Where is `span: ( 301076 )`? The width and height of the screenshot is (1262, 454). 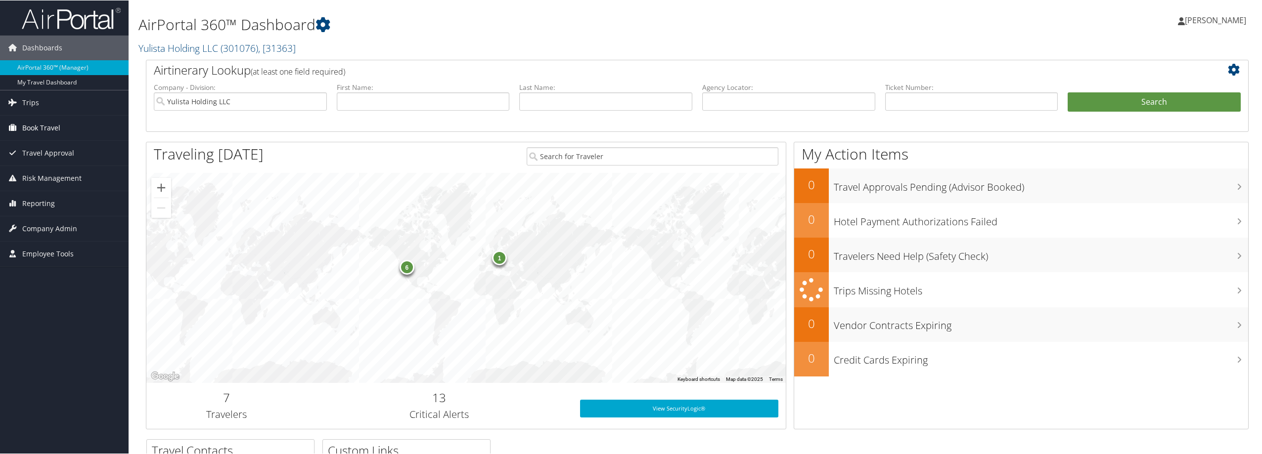
span: ( 301076 ) is located at coordinates (239, 47).